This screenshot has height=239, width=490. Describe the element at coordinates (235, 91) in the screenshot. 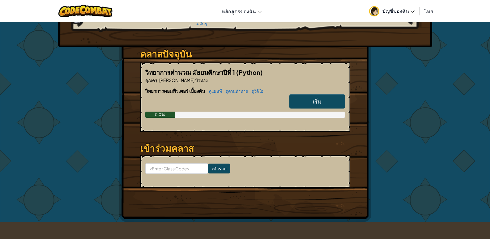

I see `a: ดูด่านท้าทาย` at that location.